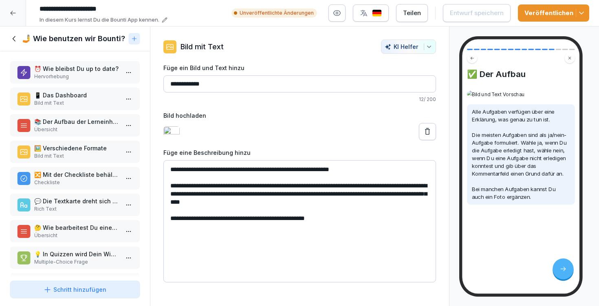 This screenshot has height=306, width=599. Describe the element at coordinates (73, 39) in the screenshot. I see `h1: 🤳 Wie benutzen wir Bounti?` at that location.